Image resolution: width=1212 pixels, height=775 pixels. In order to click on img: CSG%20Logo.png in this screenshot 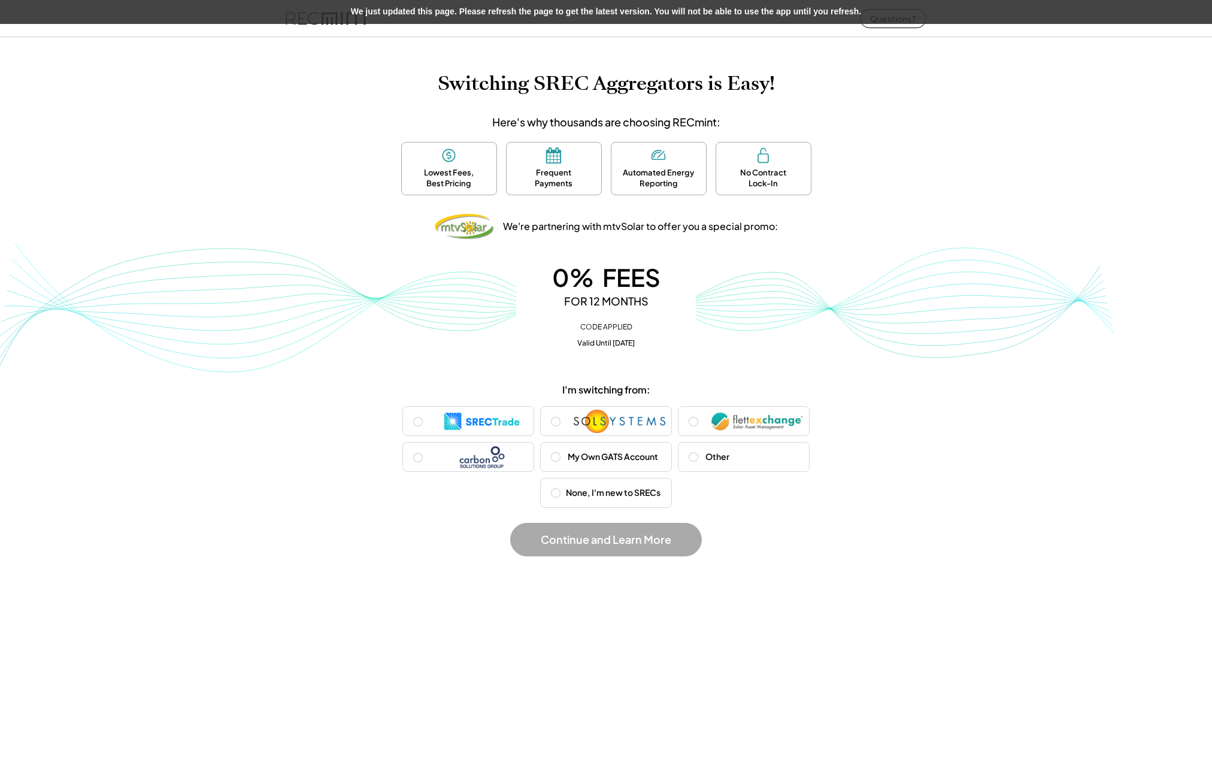, I will do `click(482, 458)`.